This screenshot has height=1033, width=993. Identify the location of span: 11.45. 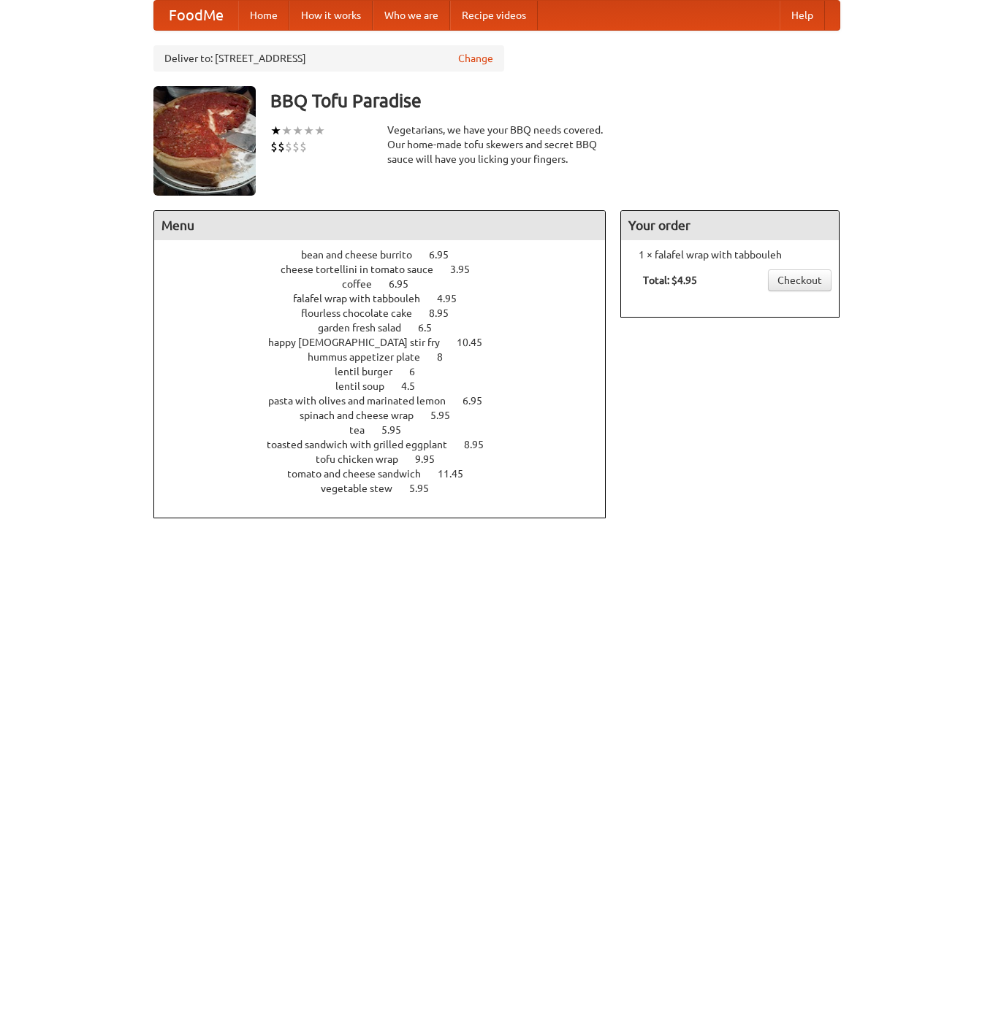
(457, 474).